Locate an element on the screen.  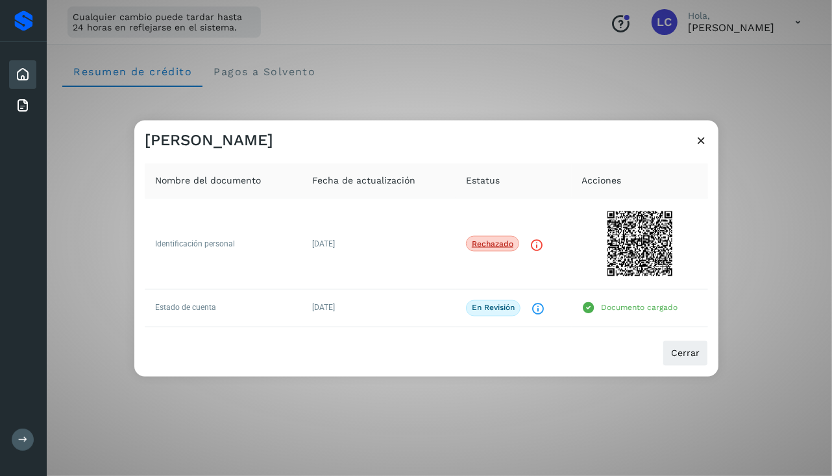
div: https://saas-onboarding.incodesmile.com/solventoprod988/flow/652eb08ccbf107cf1d5e6a4f?uuid=a3e283... is located at coordinates (640, 244).